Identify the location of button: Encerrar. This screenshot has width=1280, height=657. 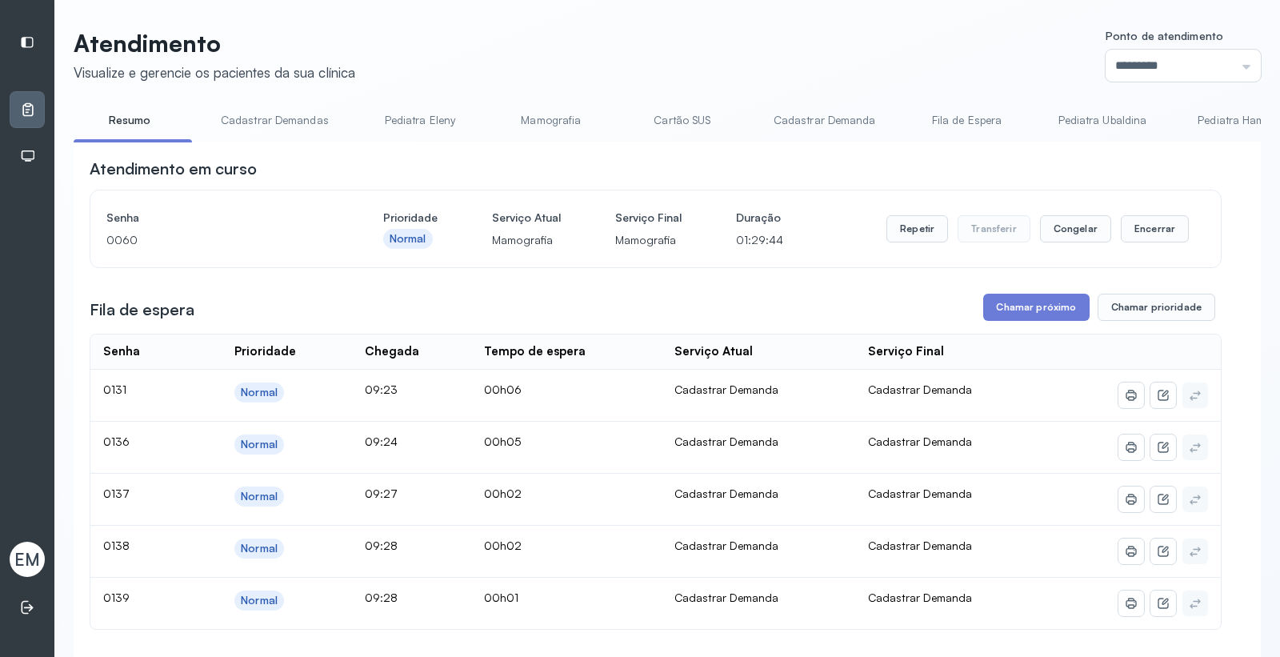
(1155, 229).